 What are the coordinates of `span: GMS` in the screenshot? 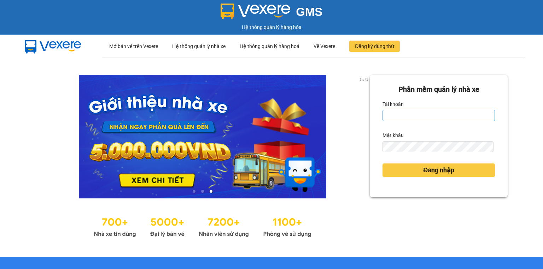 It's located at (309, 12).